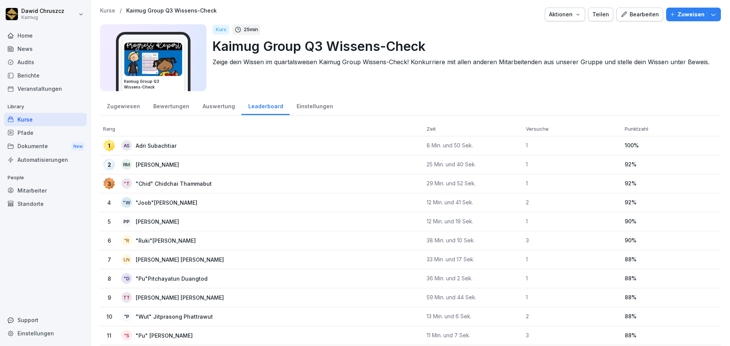  I want to click on p: "Chid" Chidchai Thammabut, so click(180, 184).